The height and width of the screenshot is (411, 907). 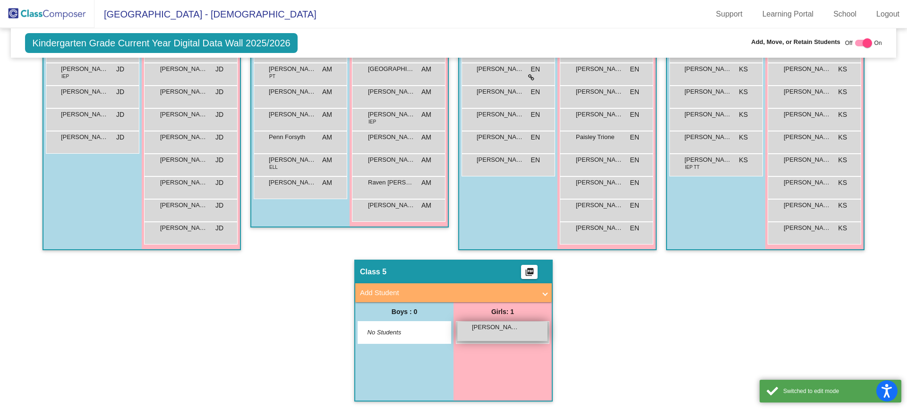 I want to click on span: No Students, so click(x=397, y=332).